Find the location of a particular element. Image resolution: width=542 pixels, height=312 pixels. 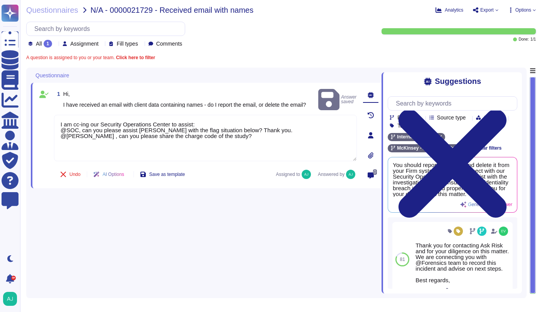

span: Undo is located at coordinates (75, 174).